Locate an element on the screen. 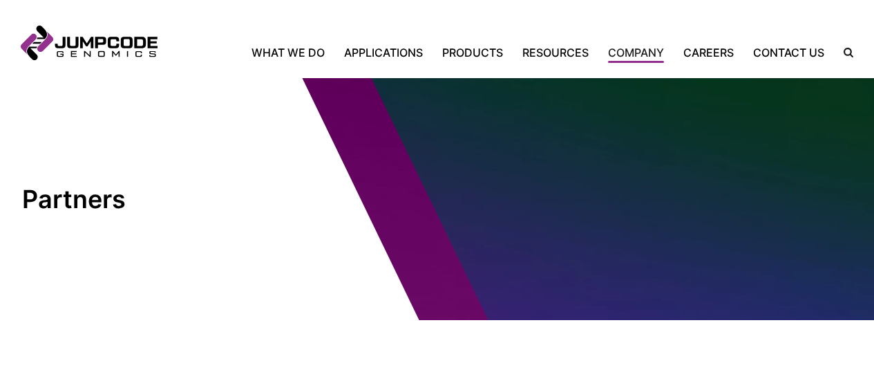 The height and width of the screenshot is (381, 874). a: Careers is located at coordinates (708, 53).